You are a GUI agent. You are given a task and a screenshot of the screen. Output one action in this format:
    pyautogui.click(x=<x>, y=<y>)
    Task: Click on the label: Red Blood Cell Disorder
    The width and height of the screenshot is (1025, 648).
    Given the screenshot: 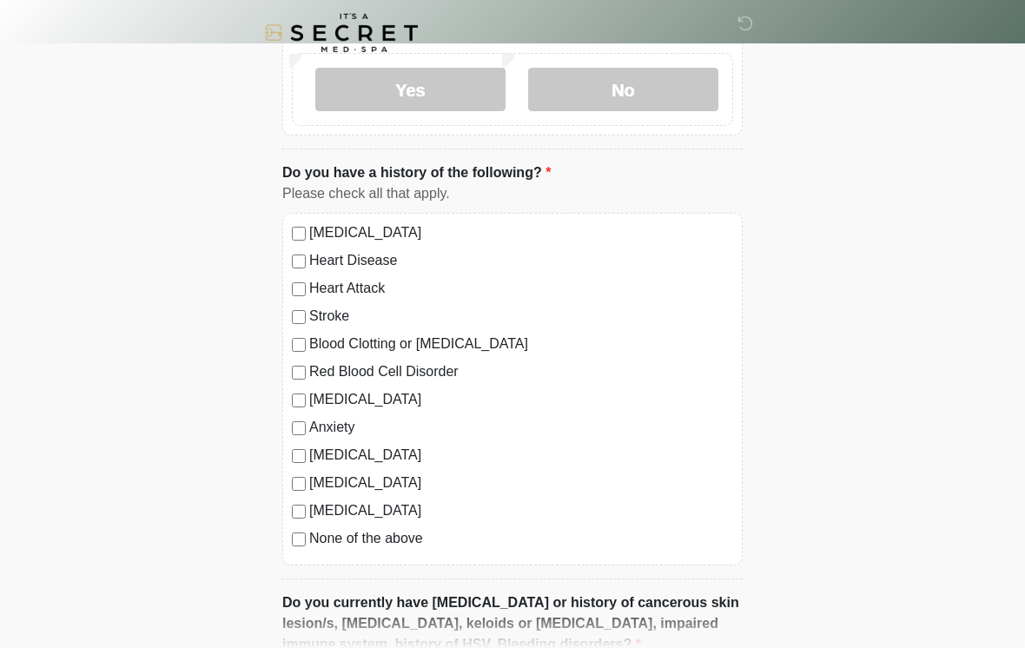 What is the action you would take?
    pyautogui.click(x=521, y=372)
    